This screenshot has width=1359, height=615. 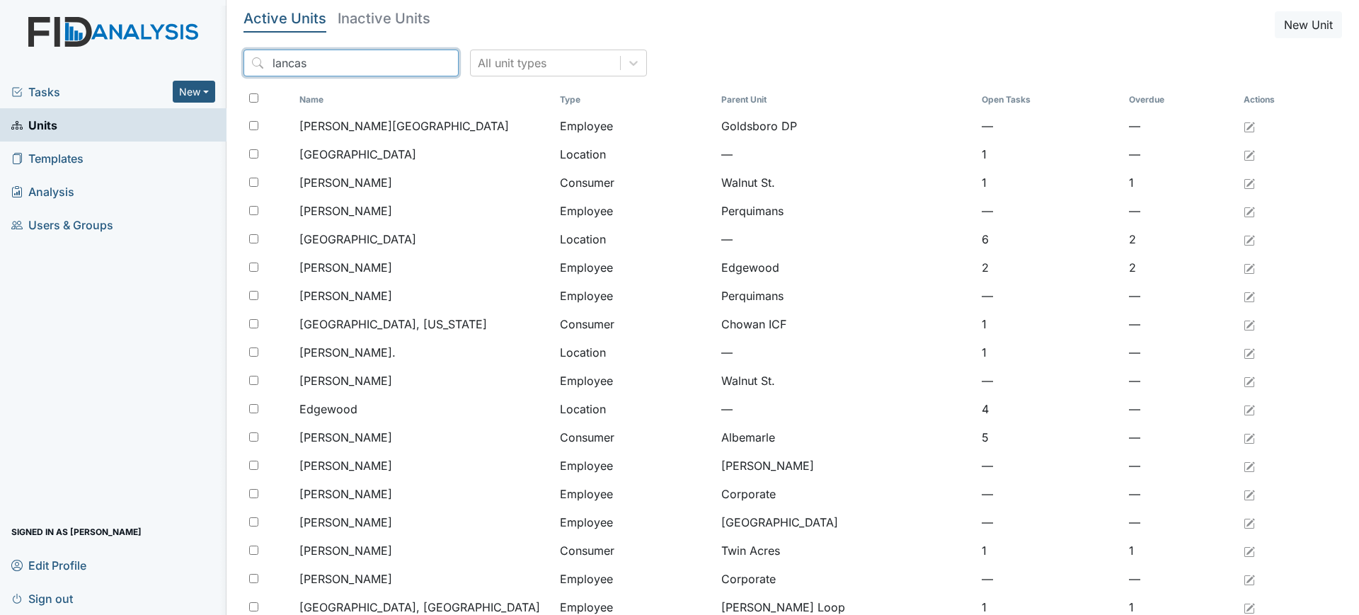 What do you see at coordinates (846, 551) in the screenshot?
I see `td: Twin Acres` at bounding box center [846, 551].